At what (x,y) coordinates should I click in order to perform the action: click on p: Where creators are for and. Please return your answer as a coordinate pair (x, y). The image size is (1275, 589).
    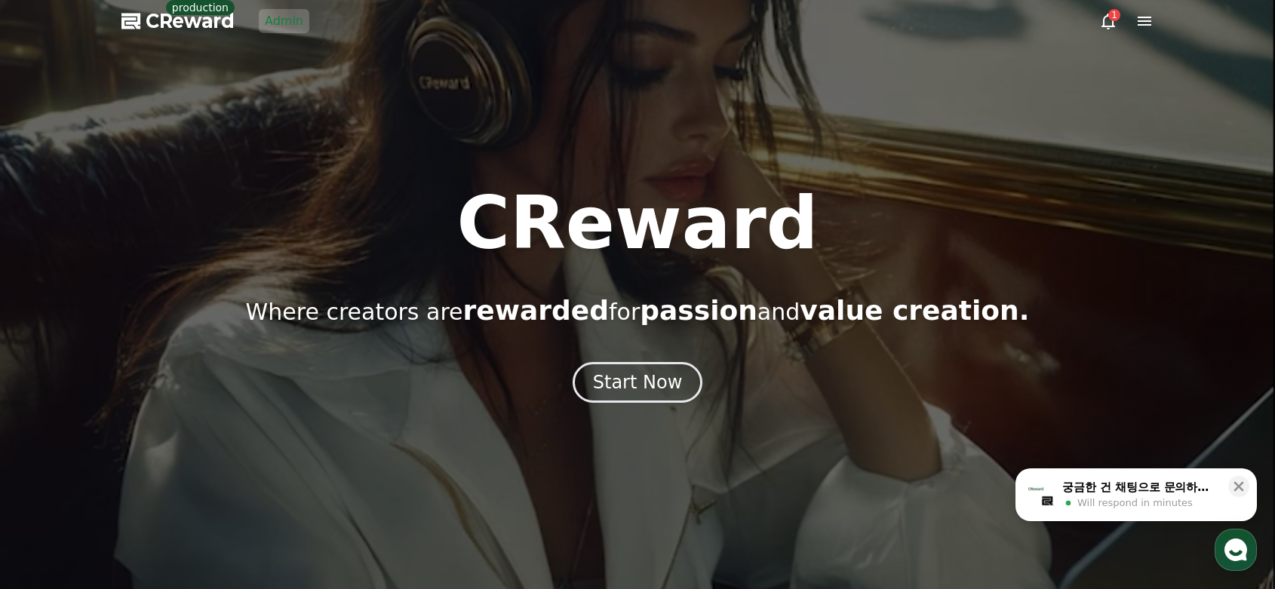
    Looking at the image, I should click on (637, 311).